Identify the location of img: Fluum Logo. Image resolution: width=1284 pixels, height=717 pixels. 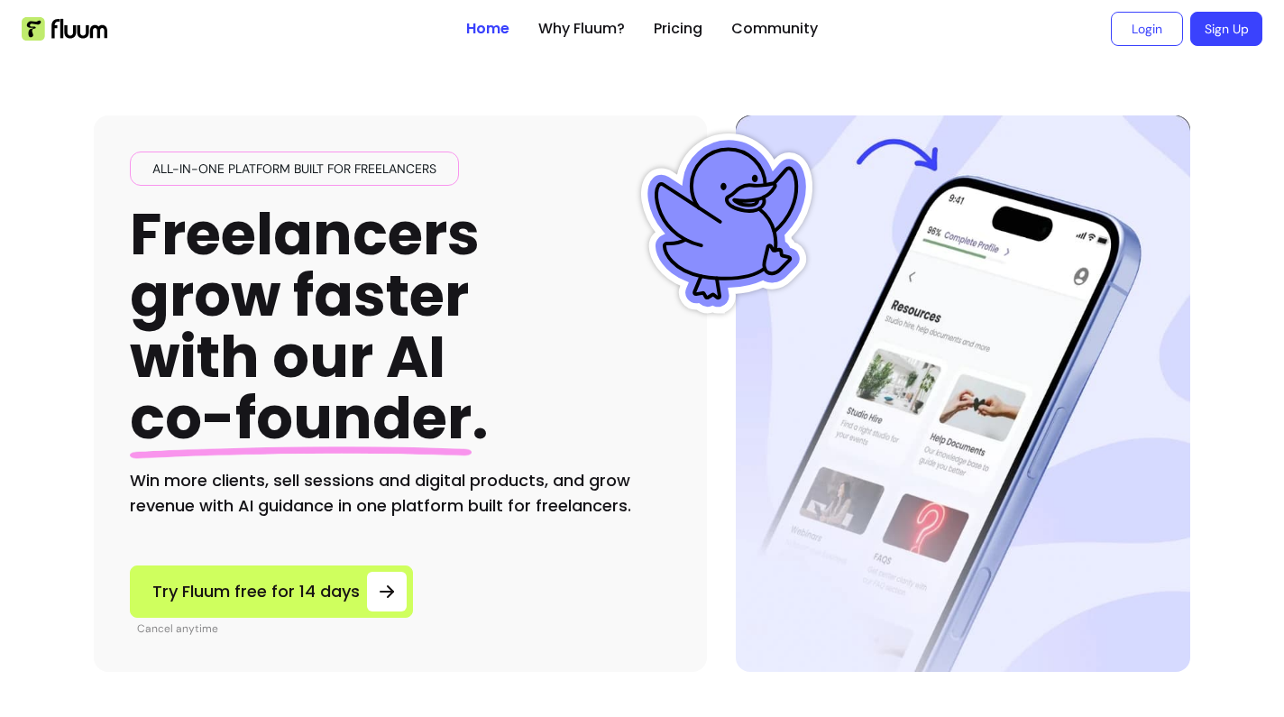
(64, 29).